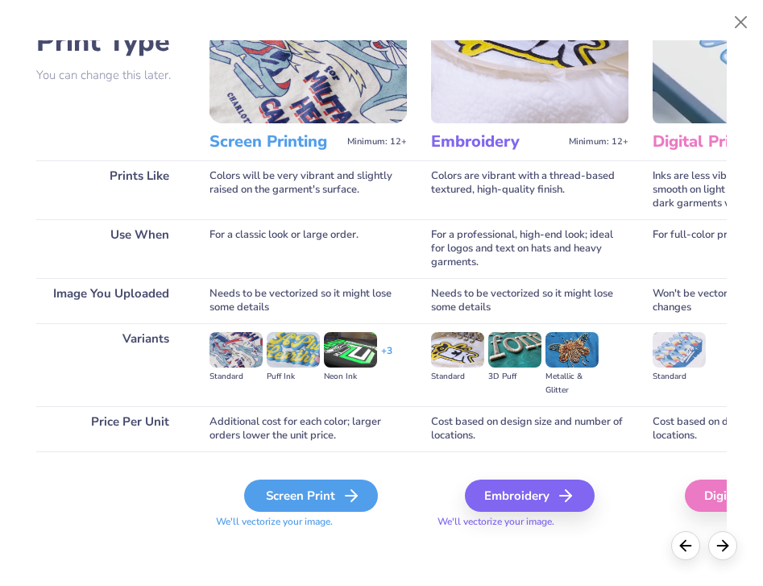 Image resolution: width=763 pixels, height=586 pixels. Describe the element at coordinates (110, 248) in the screenshot. I see `div: Use When` at that location.